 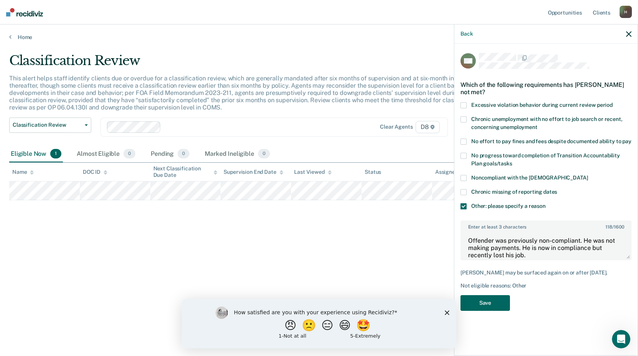 I want to click on div: Next Classification Due Date, so click(x=185, y=172).